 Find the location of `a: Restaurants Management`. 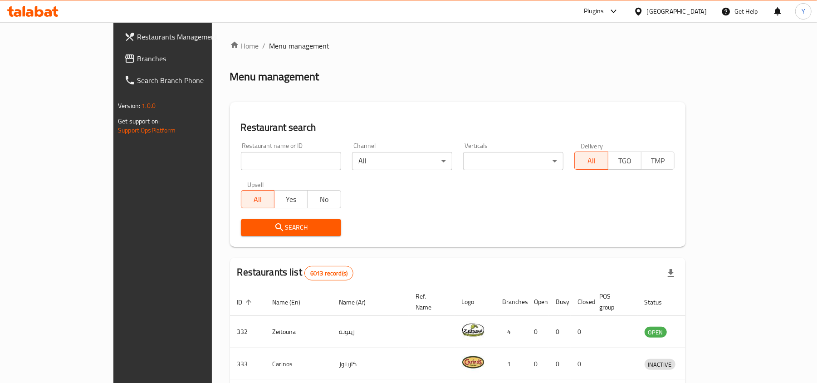

a: Restaurants Management is located at coordinates (183, 37).